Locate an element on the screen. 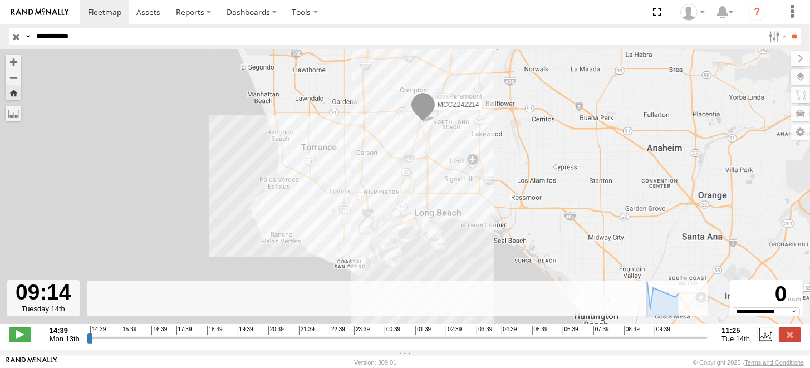  strong: 11:25 is located at coordinates (736, 330).